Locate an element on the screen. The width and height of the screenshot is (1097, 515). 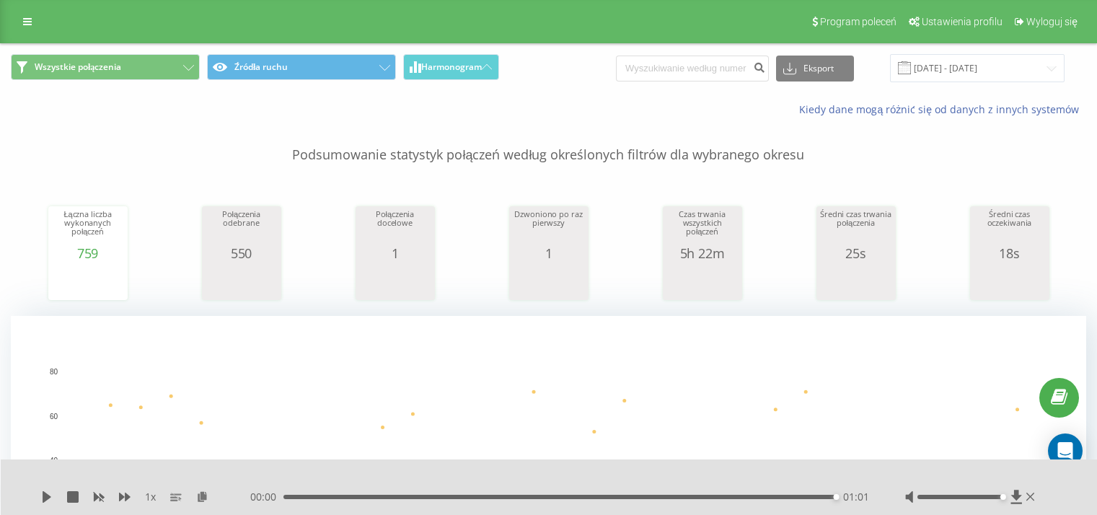
div: Łączna liczba wykonanych połączeń is located at coordinates (88, 228).